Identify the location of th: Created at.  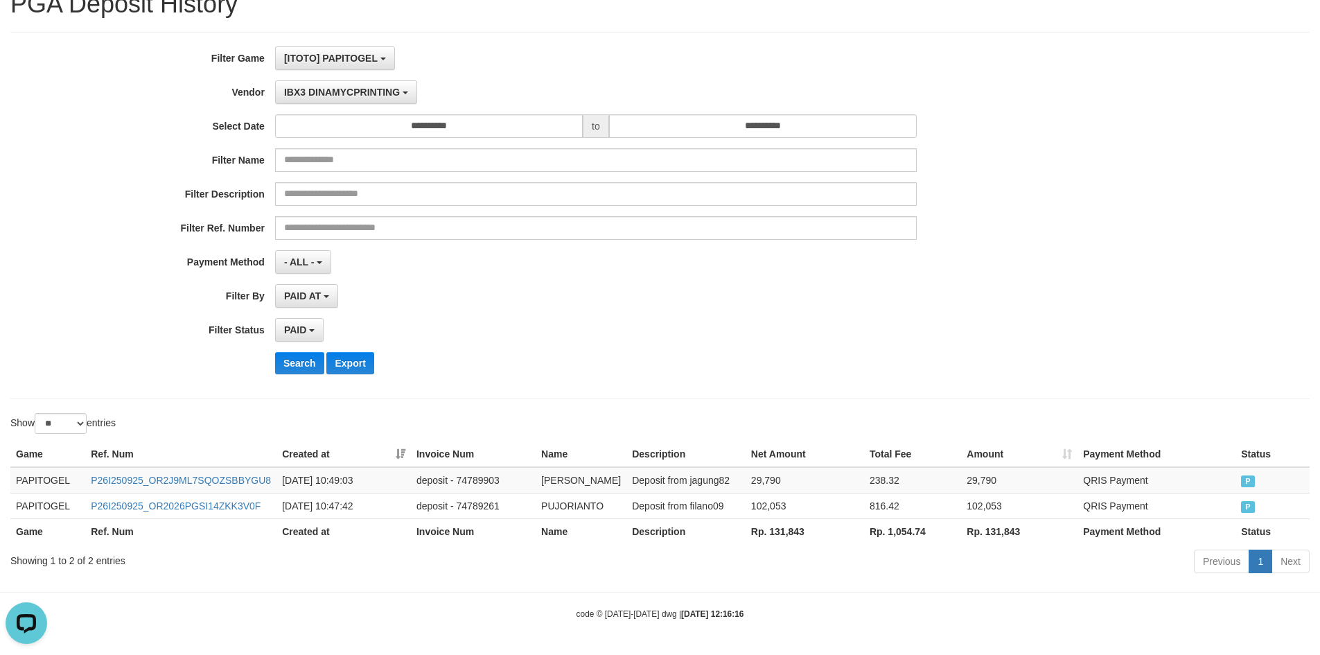
(344, 531).